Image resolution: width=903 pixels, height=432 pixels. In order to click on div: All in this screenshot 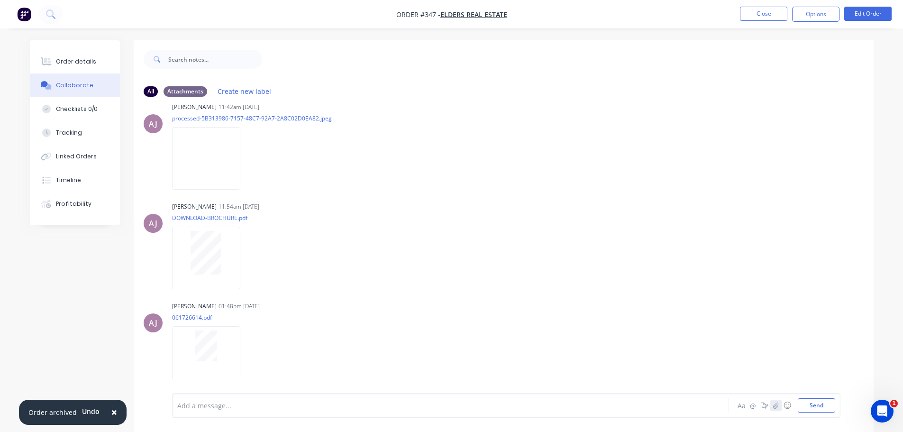, I will do `click(151, 92)`.